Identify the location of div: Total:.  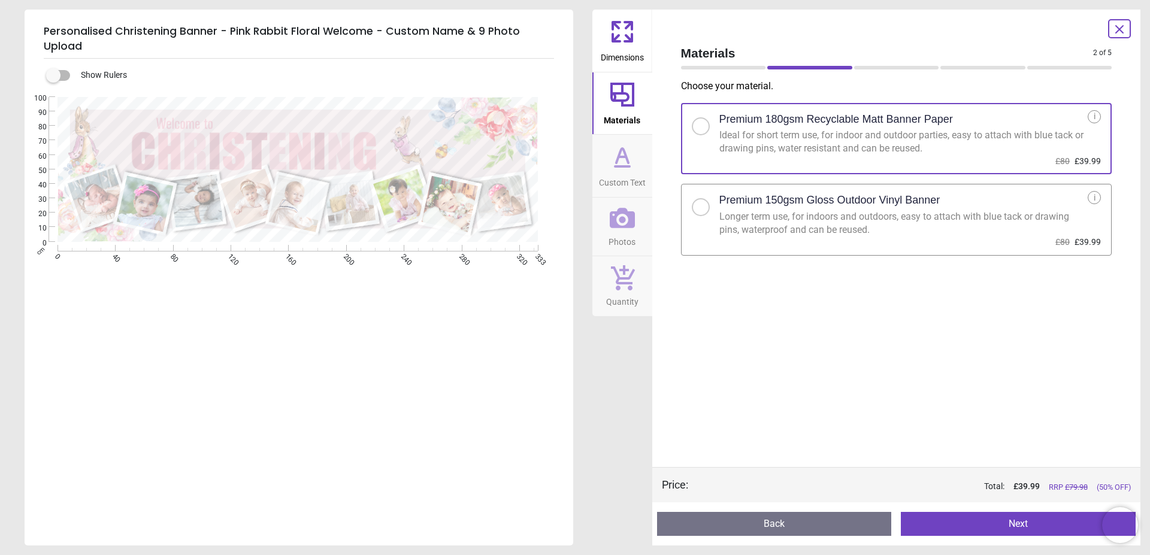
(919, 487).